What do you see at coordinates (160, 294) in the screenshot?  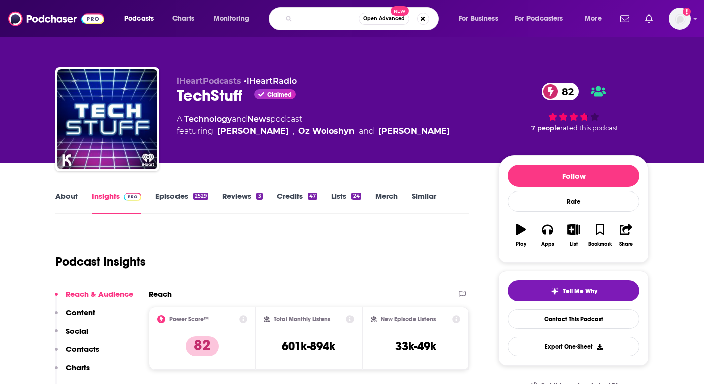 I see `h2: Reach` at bounding box center [160, 294].